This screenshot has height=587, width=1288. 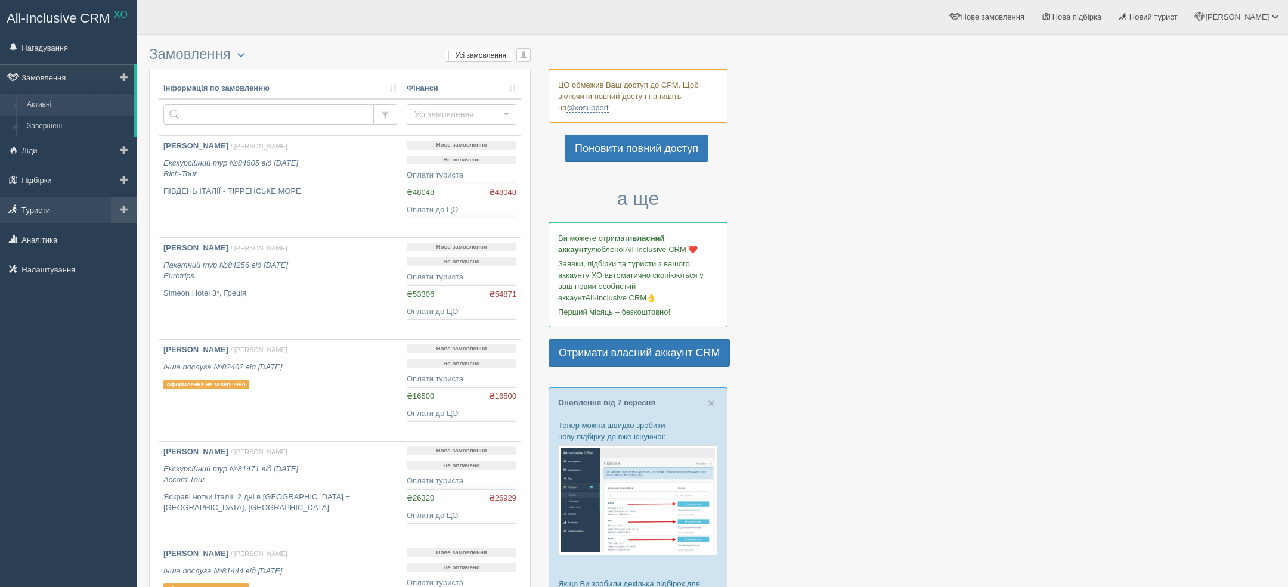 I want to click on span: All-Inclusive CRM, so click(x=58, y=18).